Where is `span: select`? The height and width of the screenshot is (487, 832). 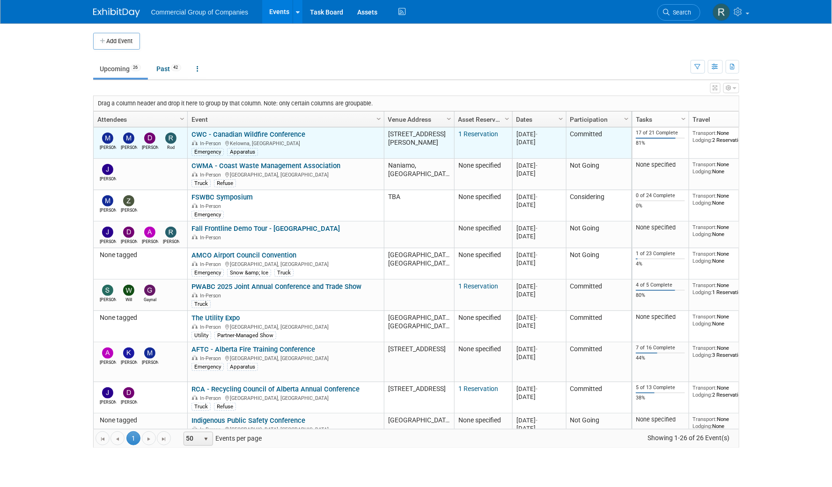
span: select is located at coordinates (206, 439).